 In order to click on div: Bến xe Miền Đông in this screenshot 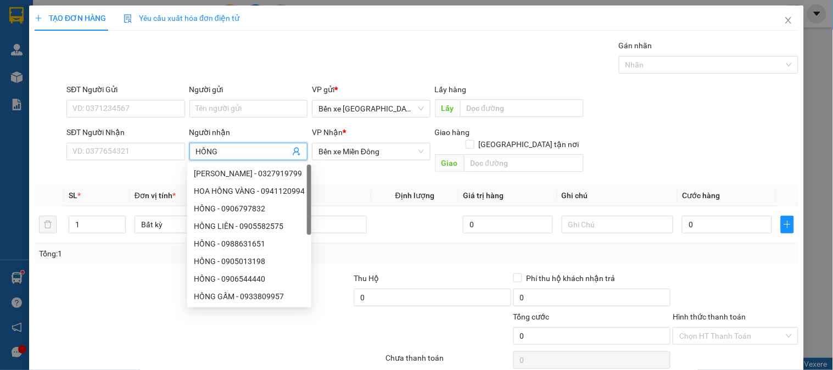, I will do `click(172, 23)`.